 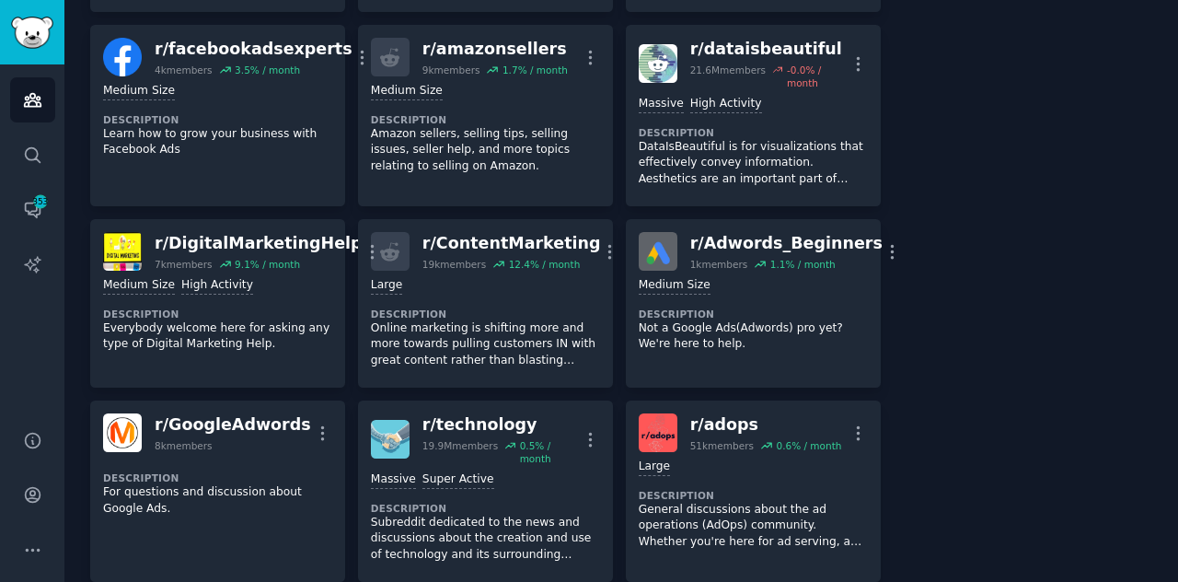 What do you see at coordinates (32, 209) in the screenshot?
I see `a: 353` at bounding box center [32, 209].